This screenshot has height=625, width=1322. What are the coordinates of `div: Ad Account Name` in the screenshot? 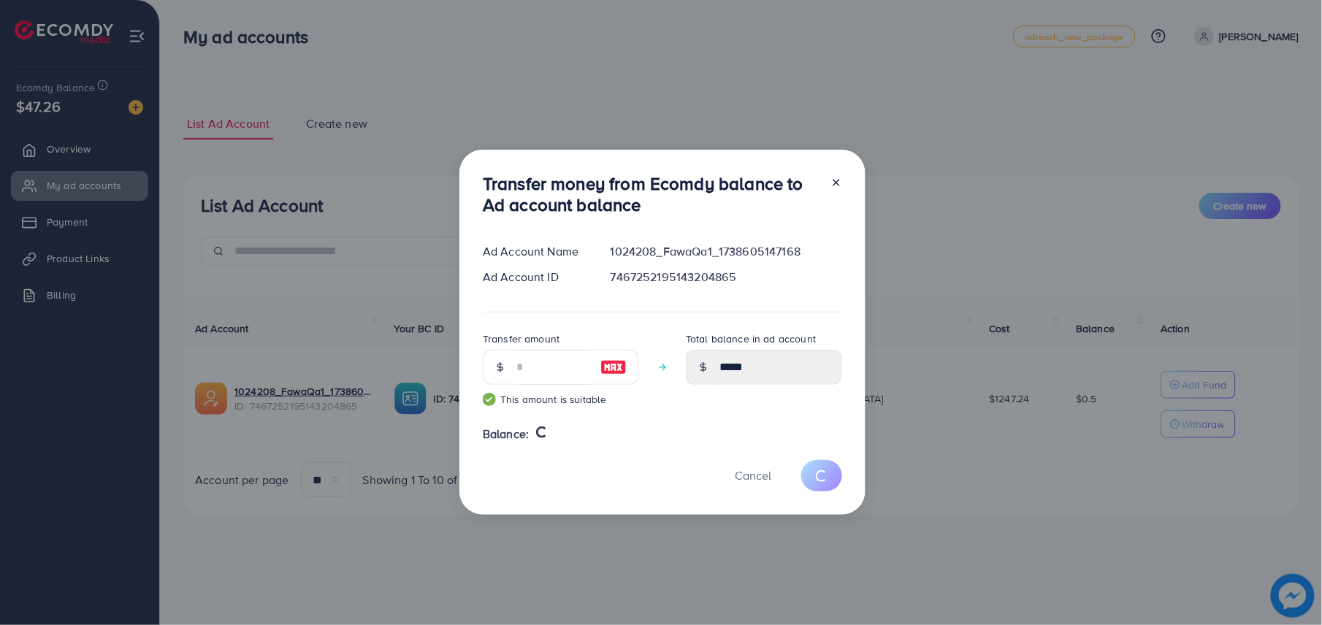 It's located at (535, 251).